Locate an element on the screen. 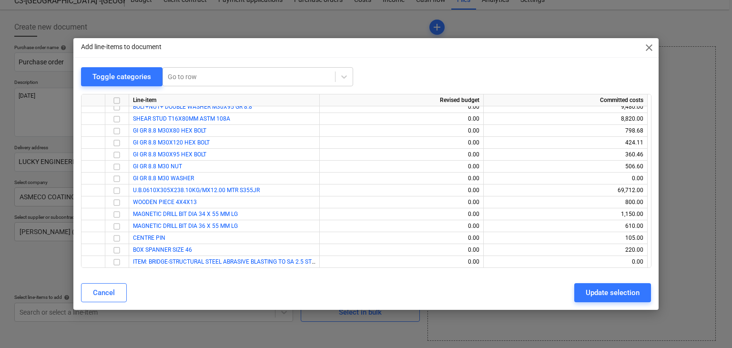 The height and width of the screenshot is (348, 732). div: Toggle categories is located at coordinates (121, 77).